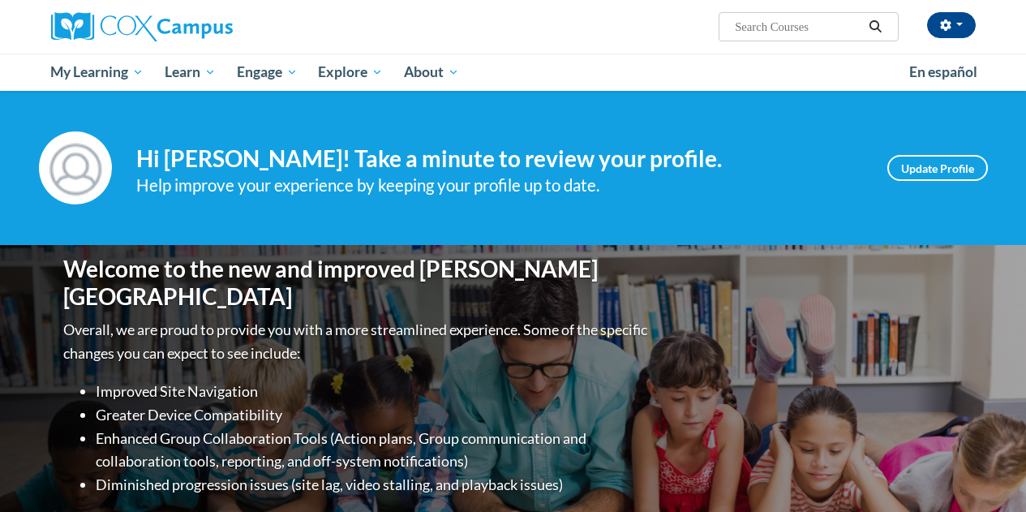 This screenshot has width=1026, height=512. What do you see at coordinates (197, 27) in the screenshot?
I see `a: Cox Campus` at bounding box center [197, 27].